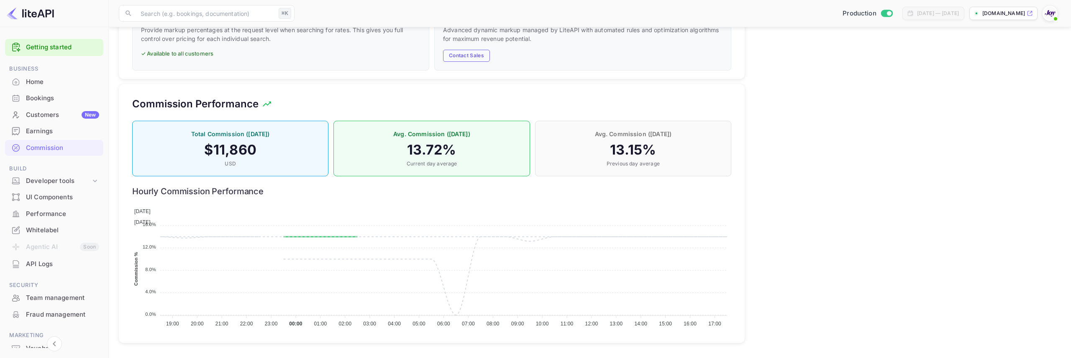 This screenshot has width=1071, height=358. Describe the element at coordinates (320, 324) in the screenshot. I see `tspan: 01:00` at that location.